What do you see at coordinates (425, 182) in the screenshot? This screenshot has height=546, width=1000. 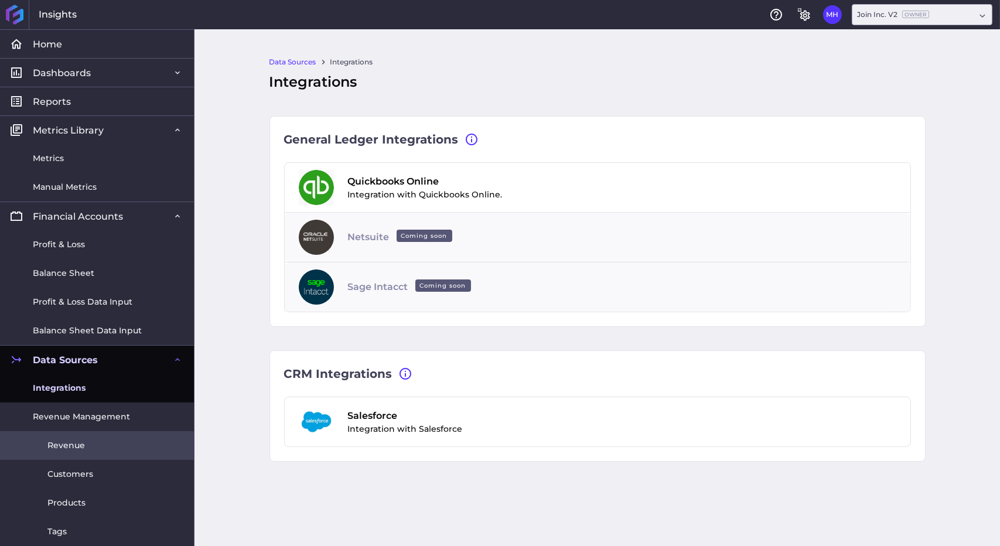 I see `span: Quickbooks Online` at bounding box center [425, 182].